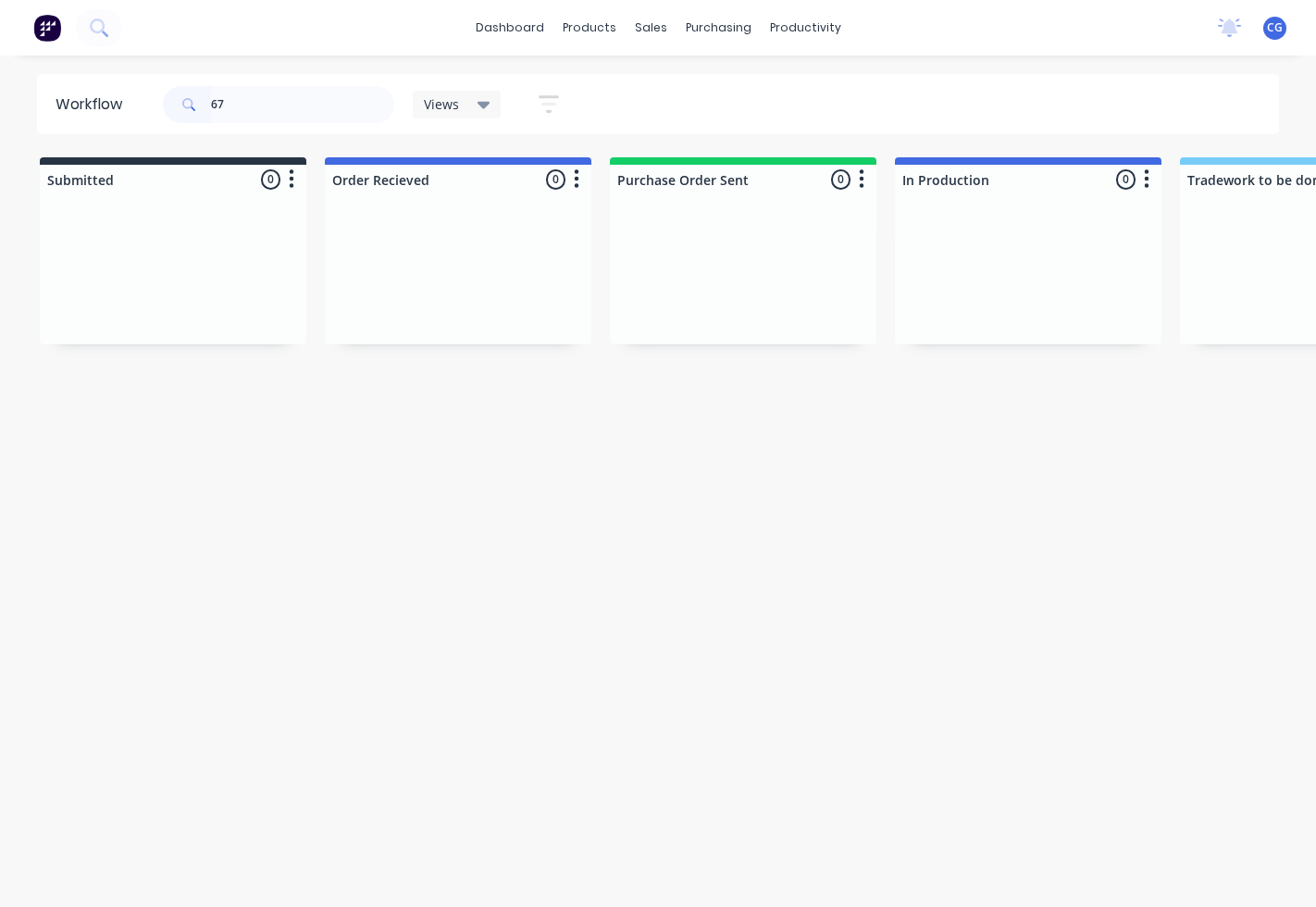 This screenshot has height=907, width=1316. What do you see at coordinates (650, 28) in the screenshot?
I see `div: sales` at bounding box center [650, 28].